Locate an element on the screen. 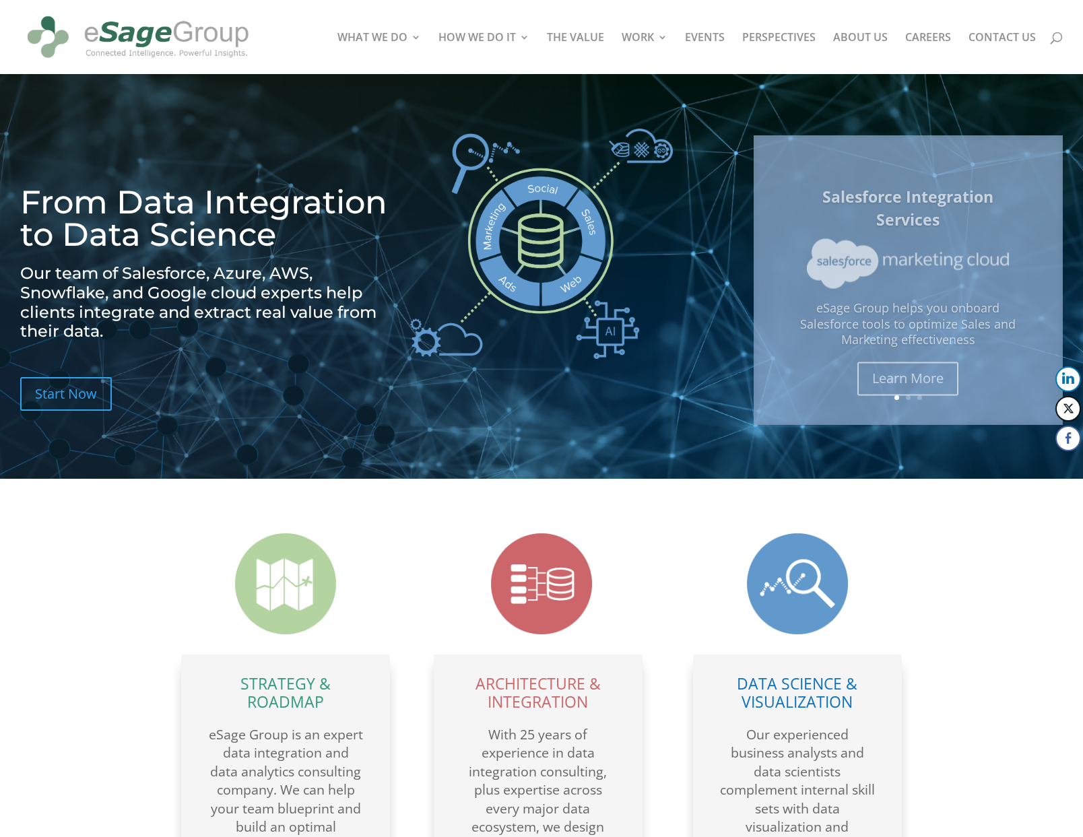  img: eSage Group is located at coordinates (138, 37).